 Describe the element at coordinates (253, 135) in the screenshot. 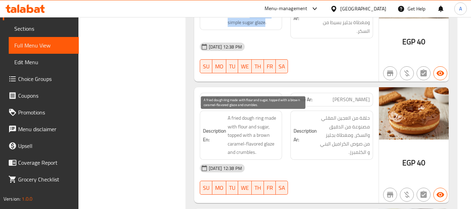

I see `span: A fried dough ring made with flour and sugar, topped with a brown caramel-flavored glaze and crum...` at that location.